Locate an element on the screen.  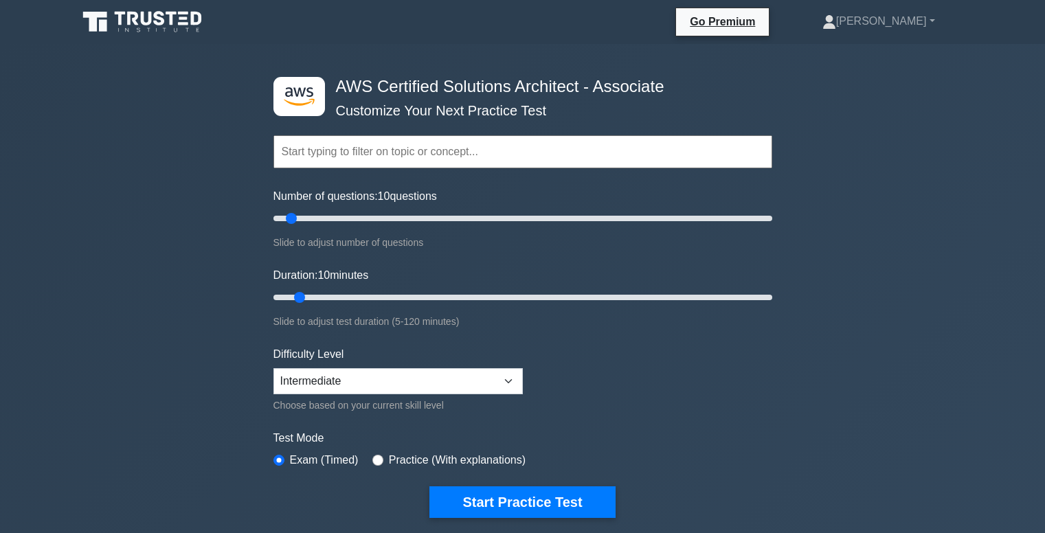
a: Go Premium is located at coordinates (722, 21).